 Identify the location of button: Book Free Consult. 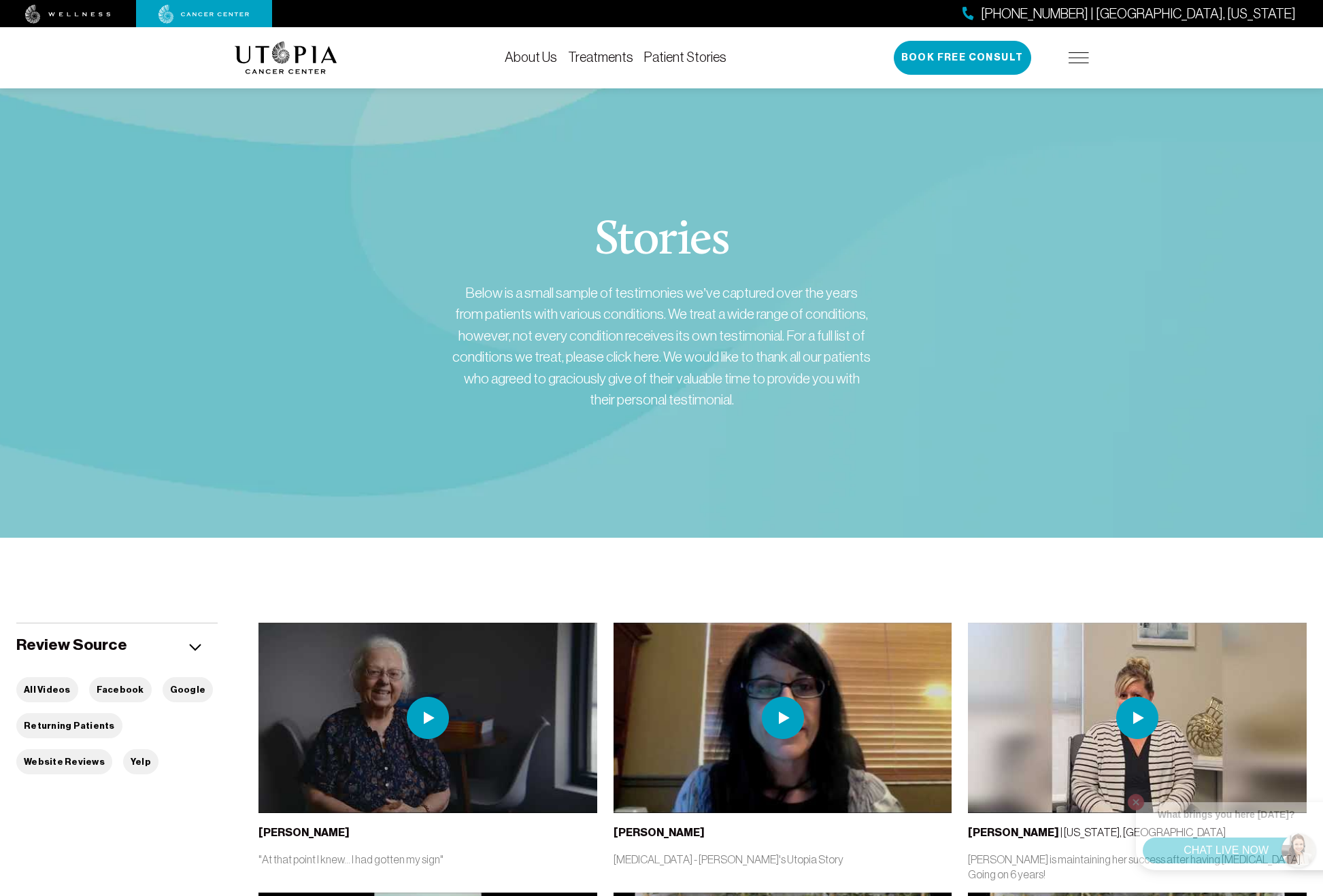
(962, 58).